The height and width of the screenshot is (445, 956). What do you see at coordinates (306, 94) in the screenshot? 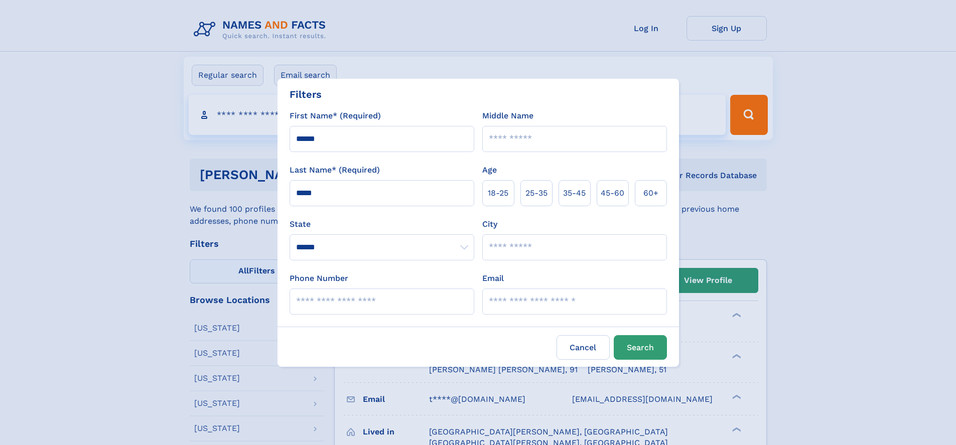
I see `div: Filters` at bounding box center [306, 94].